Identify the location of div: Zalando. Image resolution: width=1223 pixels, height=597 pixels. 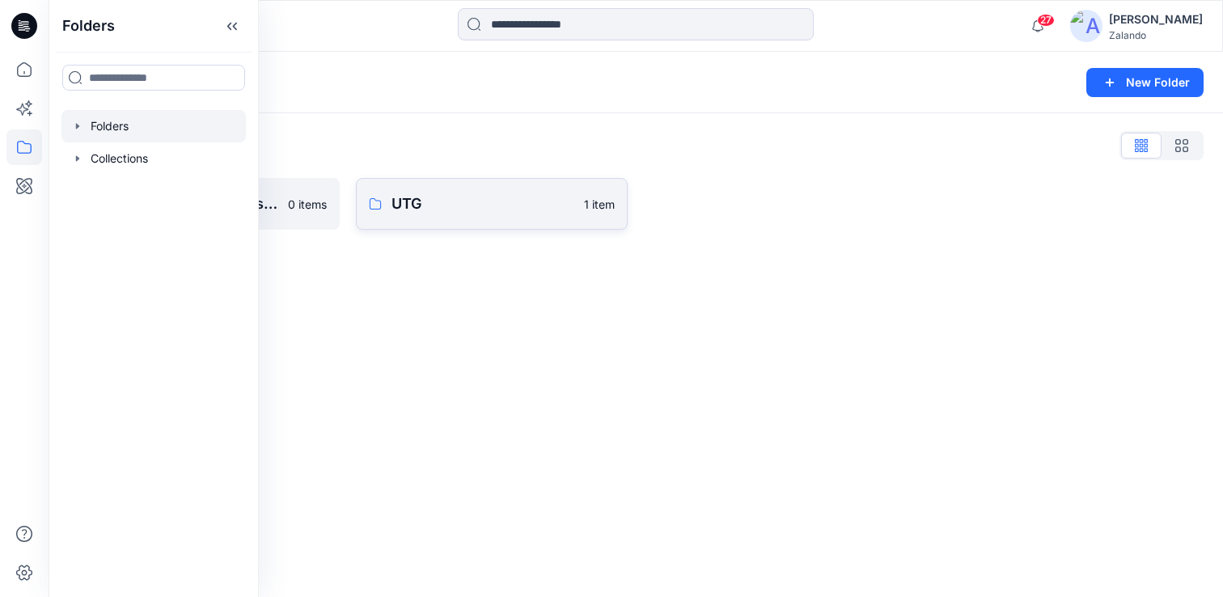
(1156, 35).